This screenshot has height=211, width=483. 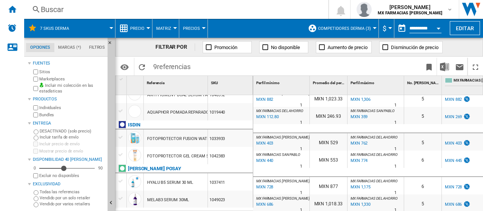 I want to click on div: MXN 882, so click(x=457, y=100).